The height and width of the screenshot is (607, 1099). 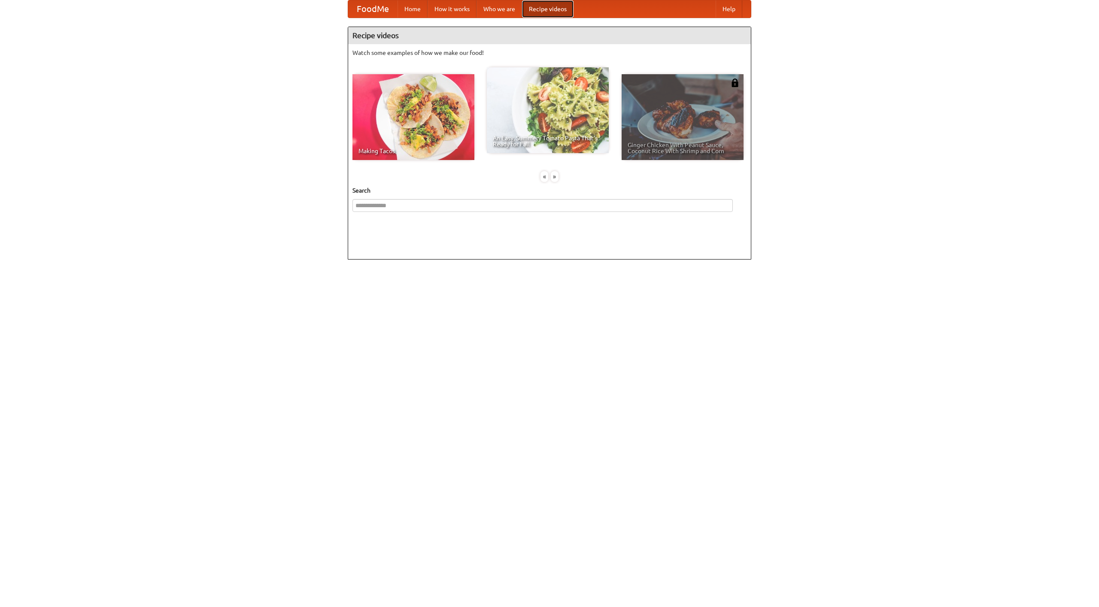 What do you see at coordinates (548, 9) in the screenshot?
I see `a: Recipe videos` at bounding box center [548, 9].